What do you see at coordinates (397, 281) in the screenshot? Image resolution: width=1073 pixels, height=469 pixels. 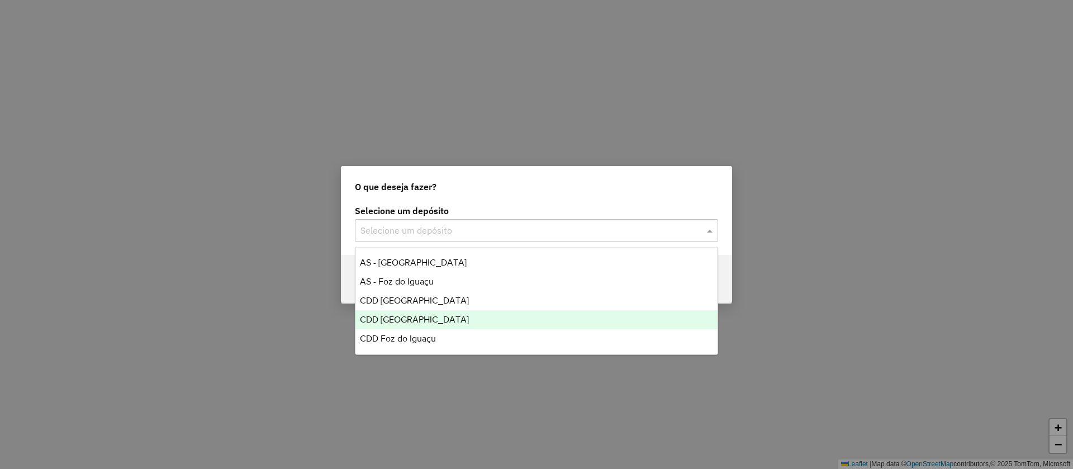 I see `span: AS - Foz do Iguaçu` at bounding box center [397, 281].